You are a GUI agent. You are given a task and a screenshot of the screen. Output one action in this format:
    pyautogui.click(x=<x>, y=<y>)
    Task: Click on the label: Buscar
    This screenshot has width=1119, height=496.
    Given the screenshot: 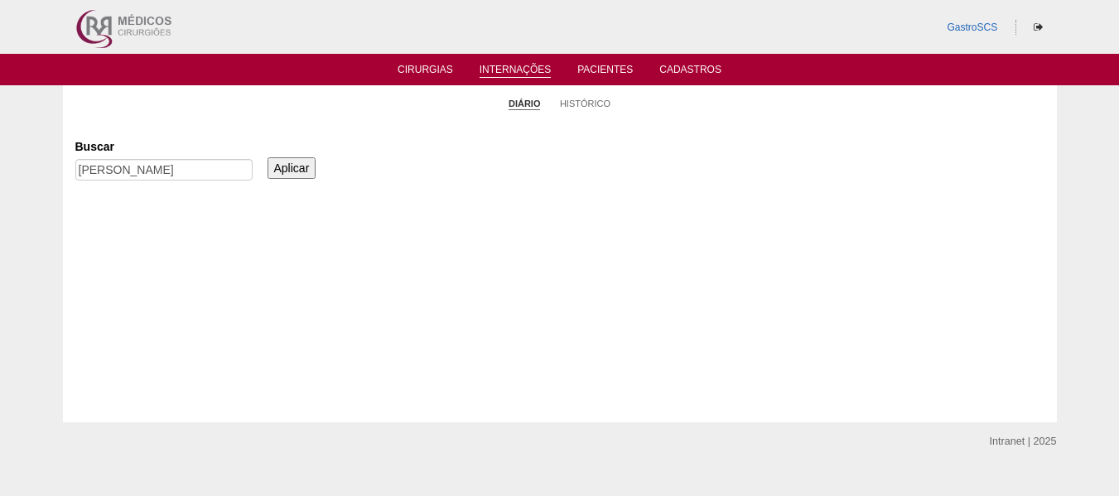 What is the action you would take?
    pyautogui.click(x=164, y=147)
    